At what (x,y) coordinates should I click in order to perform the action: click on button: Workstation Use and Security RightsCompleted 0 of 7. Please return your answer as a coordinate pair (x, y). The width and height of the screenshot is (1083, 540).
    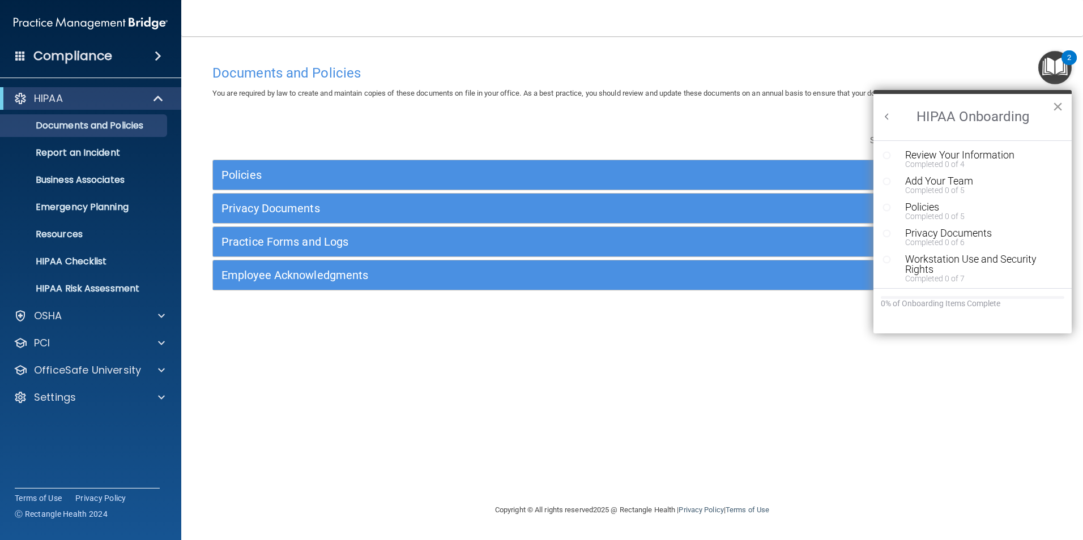
    Looking at the image, I should click on (973, 268).